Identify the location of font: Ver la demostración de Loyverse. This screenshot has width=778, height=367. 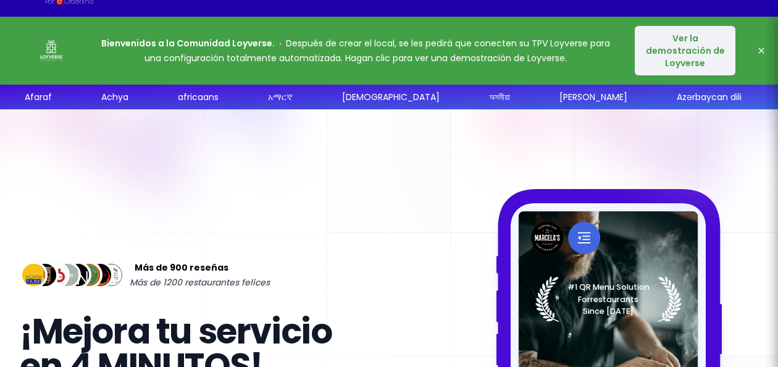
(685, 51).